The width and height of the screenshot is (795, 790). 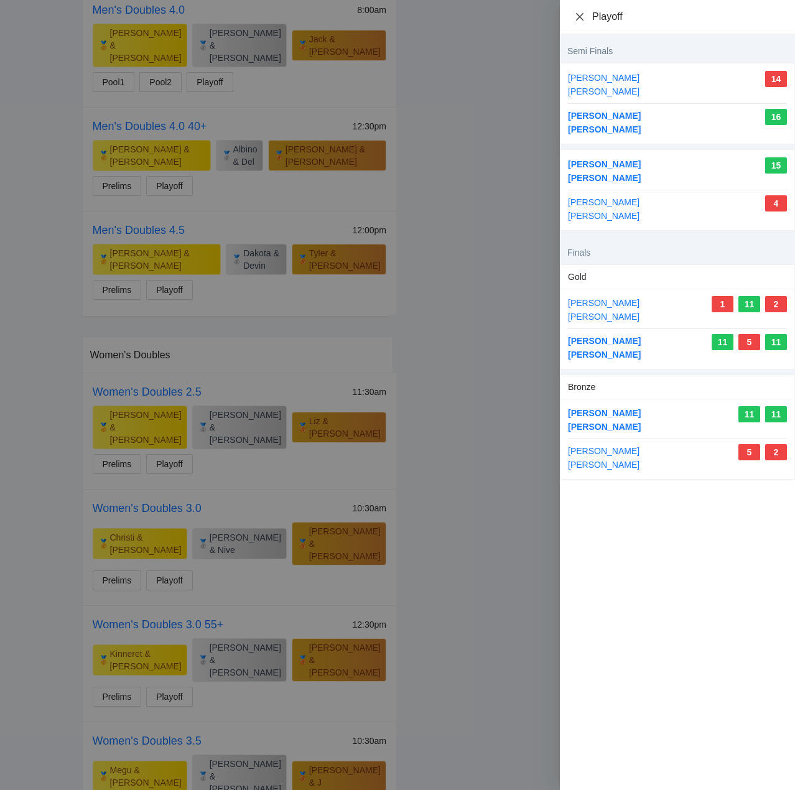 What do you see at coordinates (678, 387) in the screenshot?
I see `div: Bronze` at bounding box center [678, 387].